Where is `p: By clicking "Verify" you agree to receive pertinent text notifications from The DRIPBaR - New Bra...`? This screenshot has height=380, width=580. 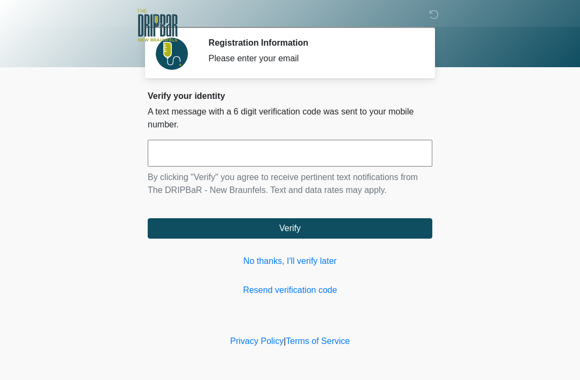
p: By clicking "Verify" you agree to receive pertinent text notifications from The DRIPBaR - New Bra... is located at coordinates (290, 184).